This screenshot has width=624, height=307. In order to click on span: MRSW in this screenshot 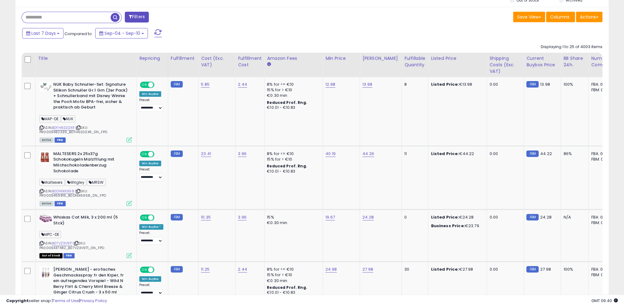, I will do `click(96, 182)`.